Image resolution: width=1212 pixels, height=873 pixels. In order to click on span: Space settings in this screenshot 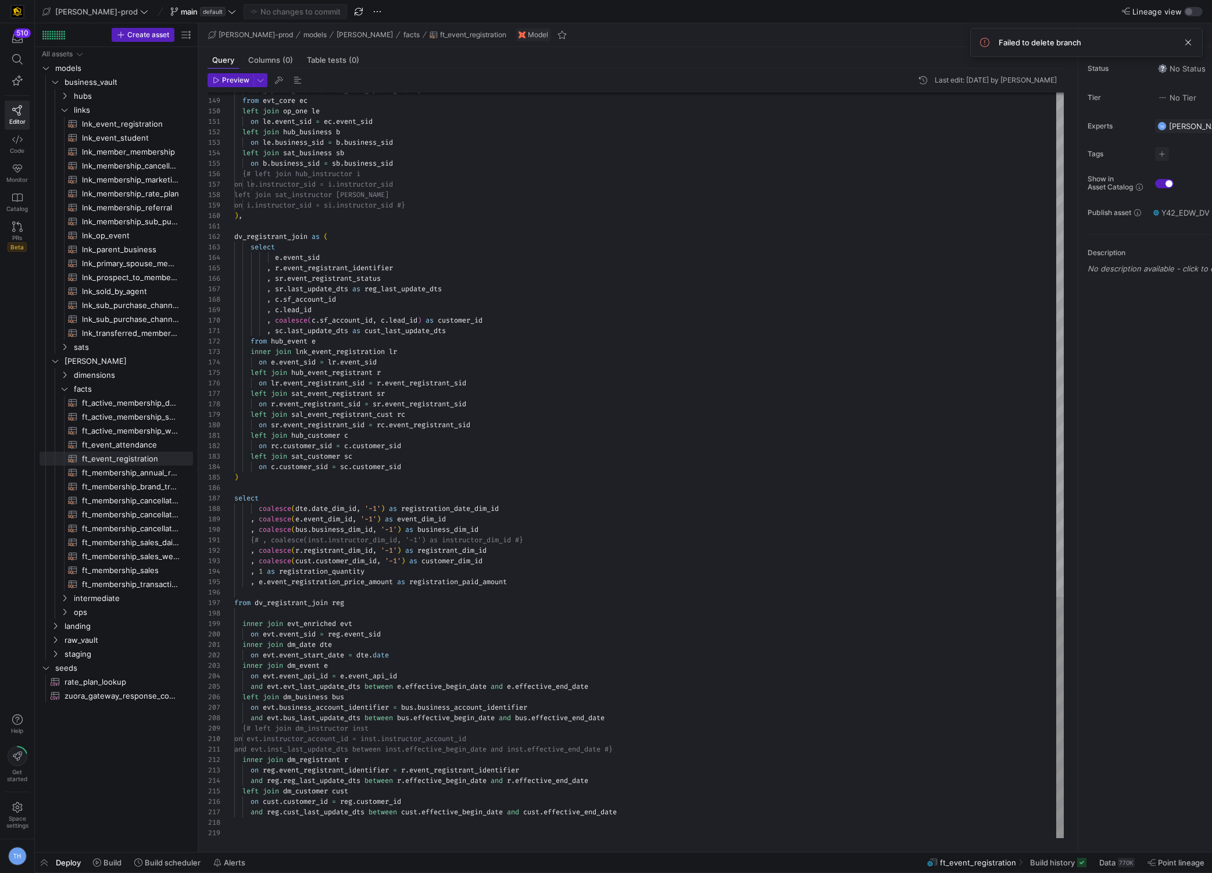, I will do `click(17, 822)`.